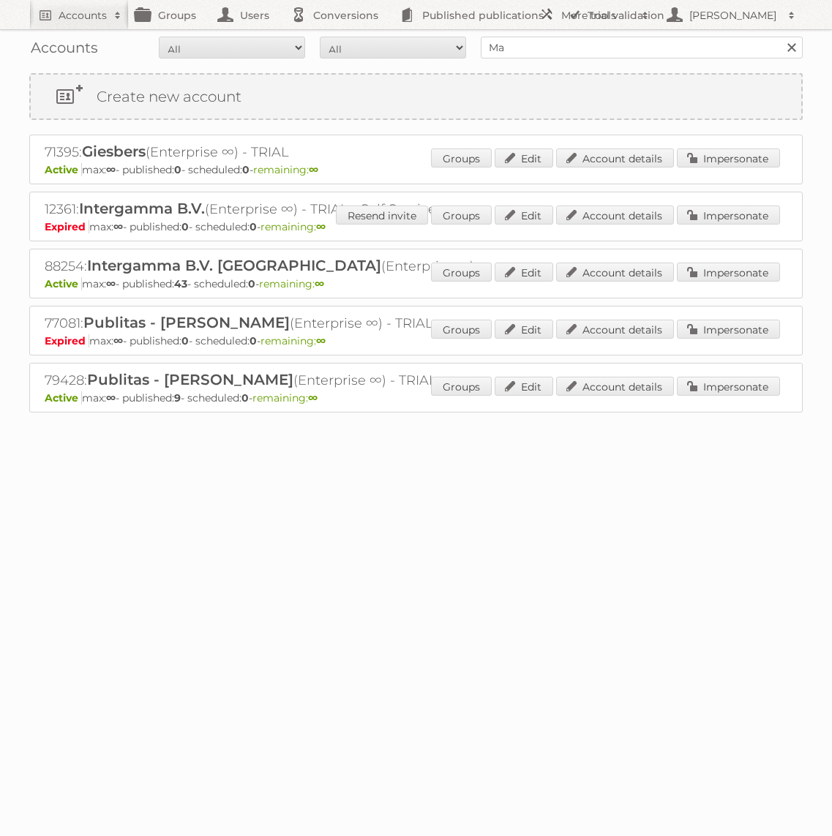  Describe the element at coordinates (598, 15) in the screenshot. I see `h2: More tools` at that location.